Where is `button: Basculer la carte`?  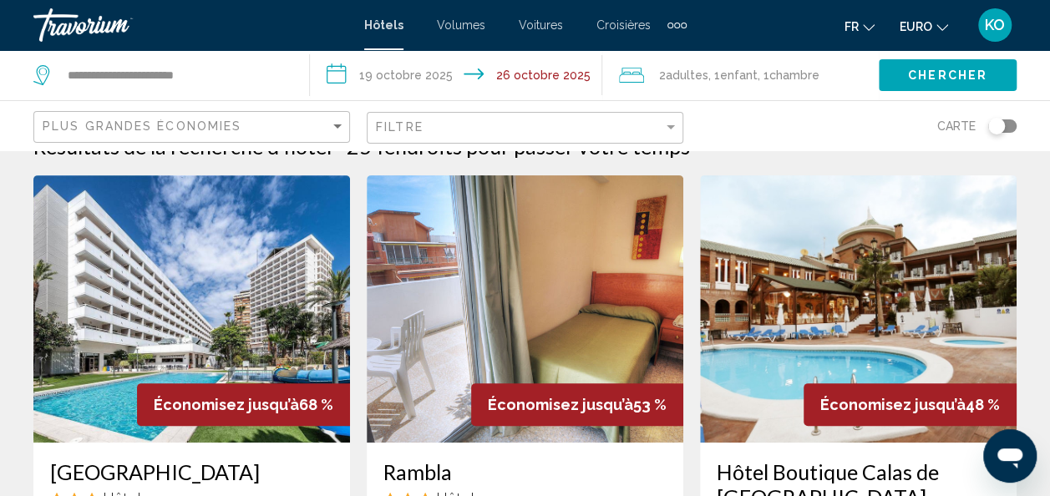
button: Basculer la carte is located at coordinates (996, 126).